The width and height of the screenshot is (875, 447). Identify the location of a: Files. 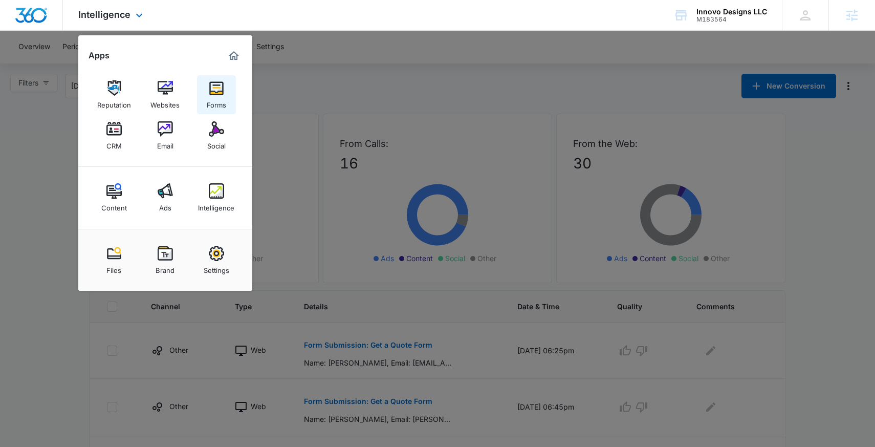
(114, 260).